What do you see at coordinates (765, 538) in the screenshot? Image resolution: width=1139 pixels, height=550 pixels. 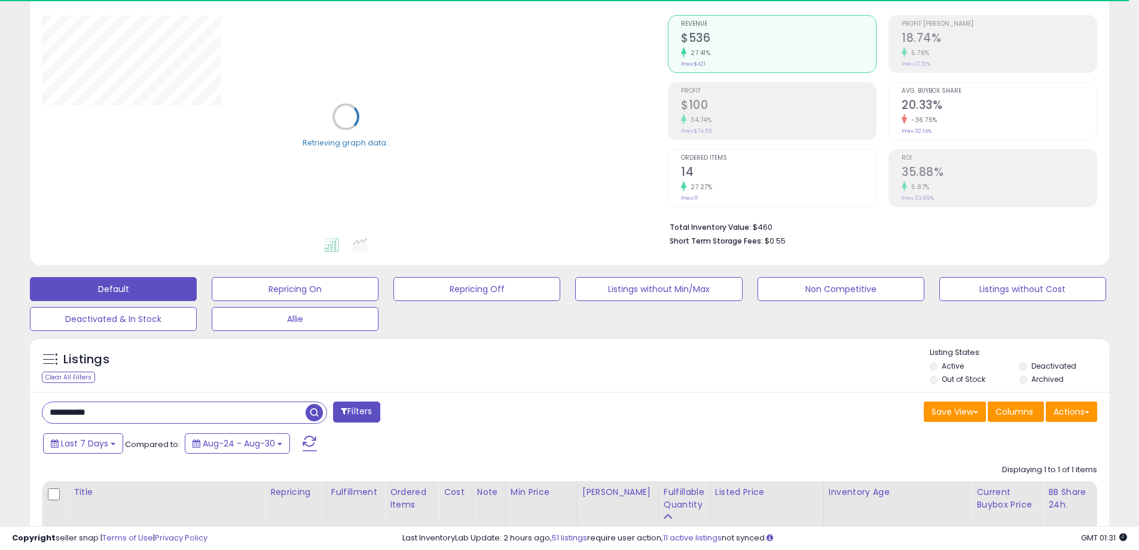 I see `div: Last InventoryLab Update: 2 hours ago, require user action, not synced.` at bounding box center [765, 538].